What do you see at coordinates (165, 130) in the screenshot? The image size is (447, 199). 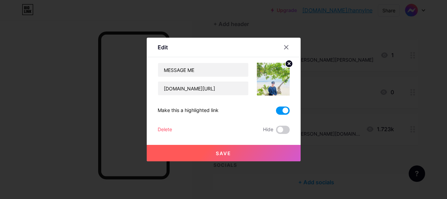 I see `div: Delete` at bounding box center [165, 130].